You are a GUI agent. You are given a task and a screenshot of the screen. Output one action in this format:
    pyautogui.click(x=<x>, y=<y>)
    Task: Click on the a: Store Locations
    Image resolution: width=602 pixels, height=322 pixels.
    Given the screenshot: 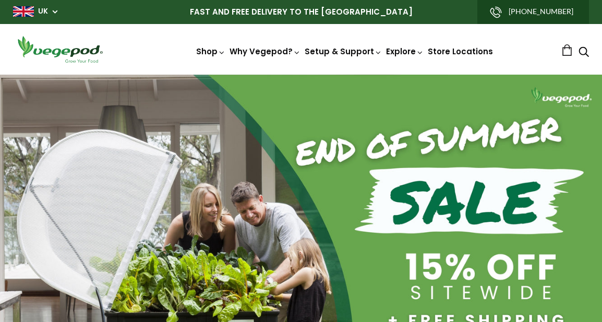 What is the action you would take?
    pyautogui.click(x=460, y=51)
    